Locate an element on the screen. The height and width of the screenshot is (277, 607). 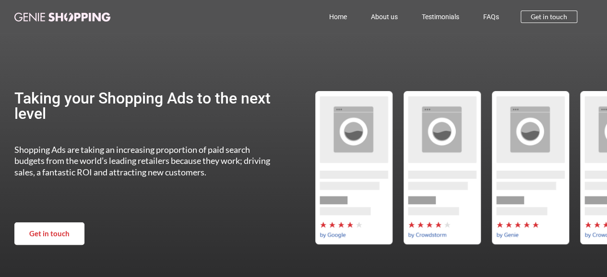
div: by-google is located at coordinates (354, 168).